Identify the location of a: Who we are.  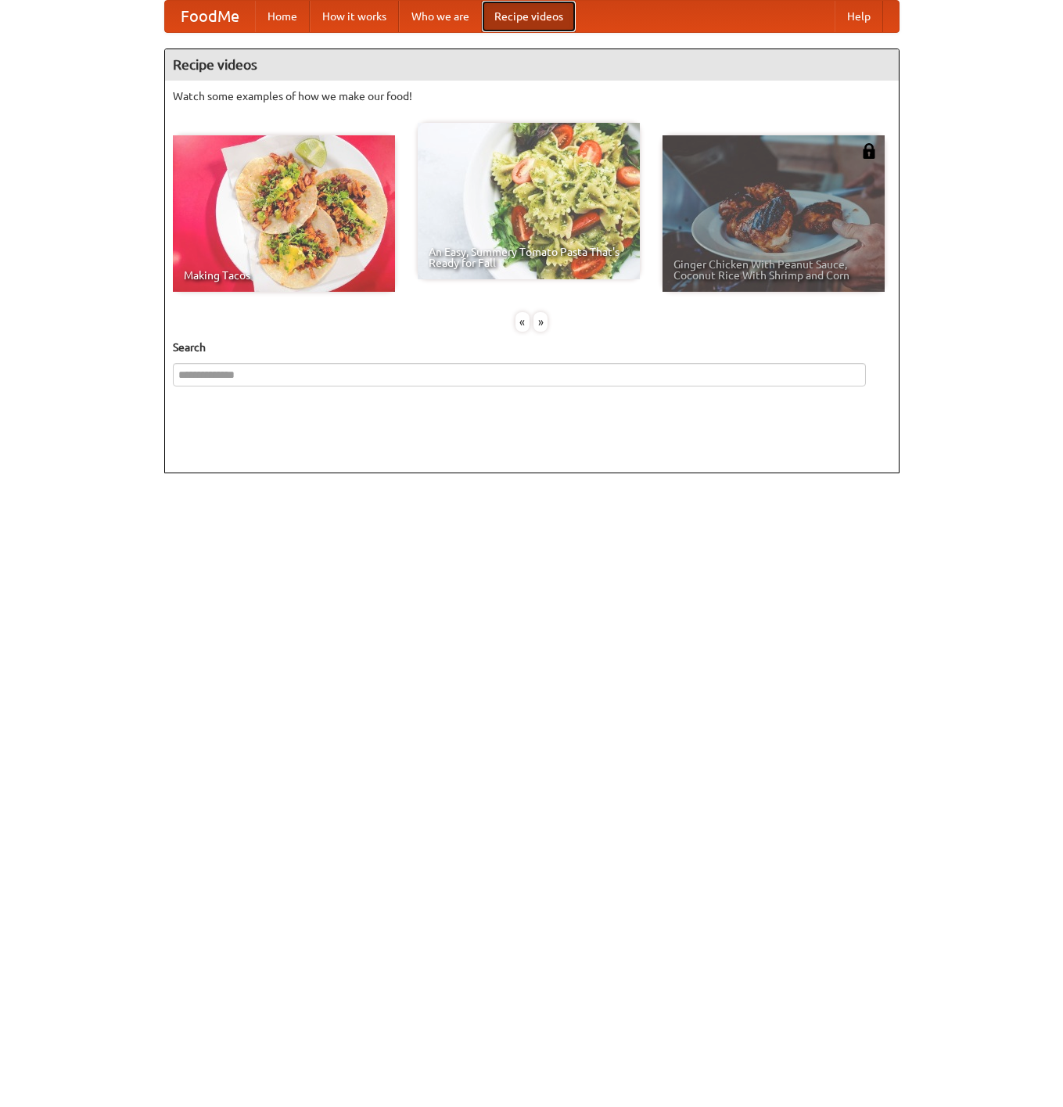
(440, 16).